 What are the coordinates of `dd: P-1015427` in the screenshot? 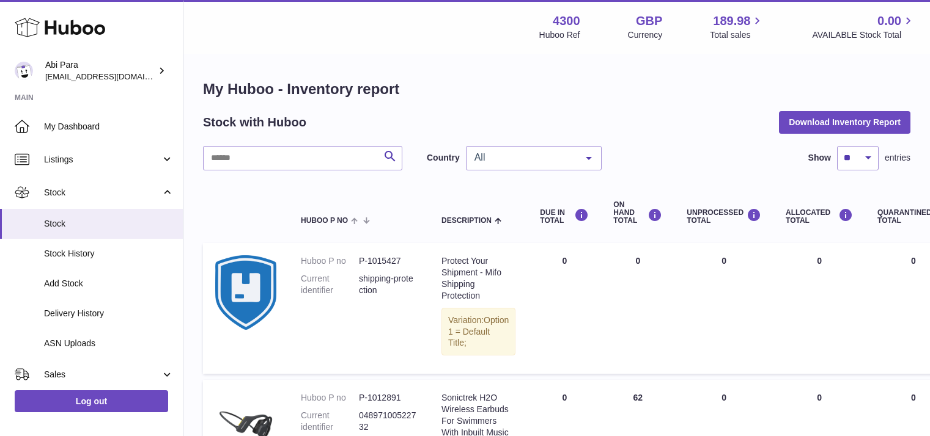 It's located at (388, 261).